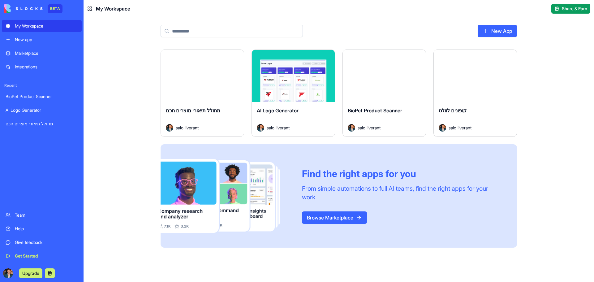 The width and height of the screenshot is (594, 282). I want to click on span: Recent, so click(42, 85).